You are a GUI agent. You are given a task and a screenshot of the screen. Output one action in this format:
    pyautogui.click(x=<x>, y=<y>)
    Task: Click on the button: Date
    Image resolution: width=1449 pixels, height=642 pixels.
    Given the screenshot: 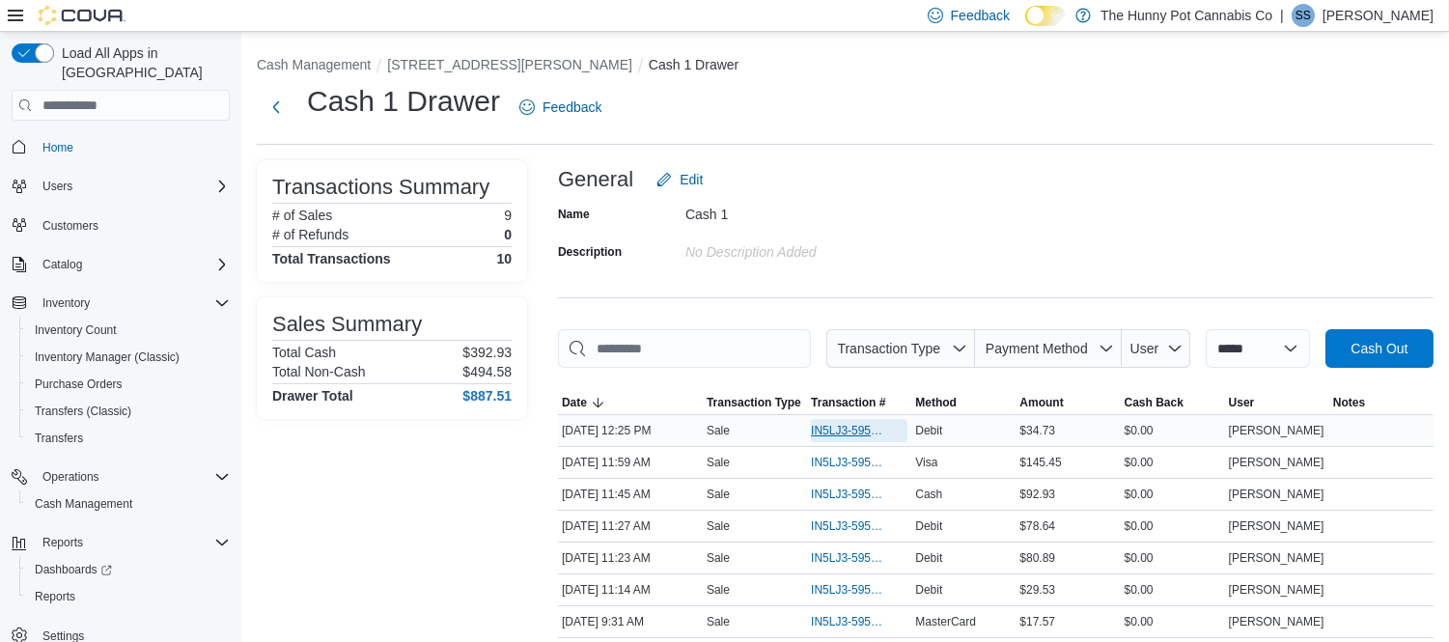 What is the action you would take?
    pyautogui.click(x=630, y=403)
    